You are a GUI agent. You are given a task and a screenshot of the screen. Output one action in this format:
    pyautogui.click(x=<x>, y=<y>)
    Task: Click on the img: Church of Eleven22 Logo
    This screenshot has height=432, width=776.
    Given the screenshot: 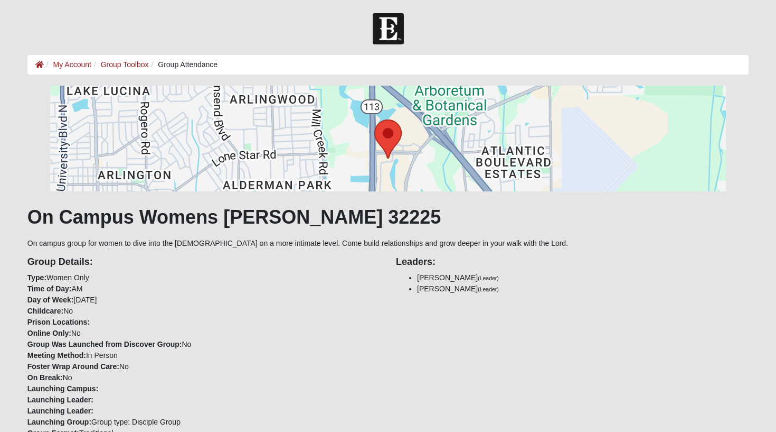 What is the action you would take?
    pyautogui.click(x=388, y=29)
    